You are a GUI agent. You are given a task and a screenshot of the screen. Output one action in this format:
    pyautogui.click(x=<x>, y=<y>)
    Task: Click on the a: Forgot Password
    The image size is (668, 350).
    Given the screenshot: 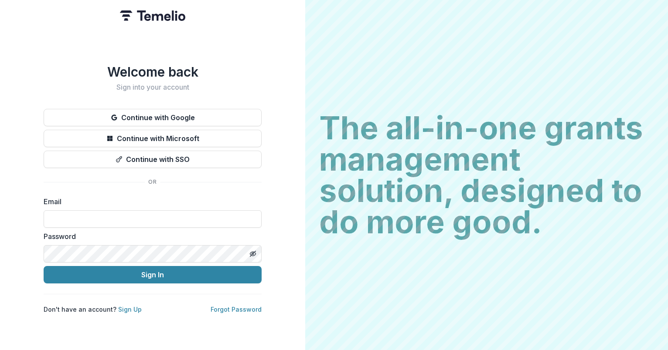 What is the action you would take?
    pyautogui.click(x=236, y=310)
    